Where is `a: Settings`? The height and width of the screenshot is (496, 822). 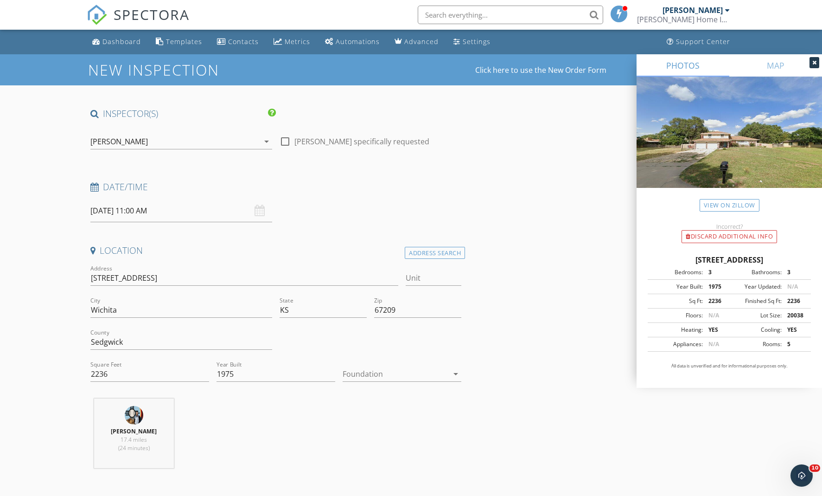
a: Settings is located at coordinates (472, 42).